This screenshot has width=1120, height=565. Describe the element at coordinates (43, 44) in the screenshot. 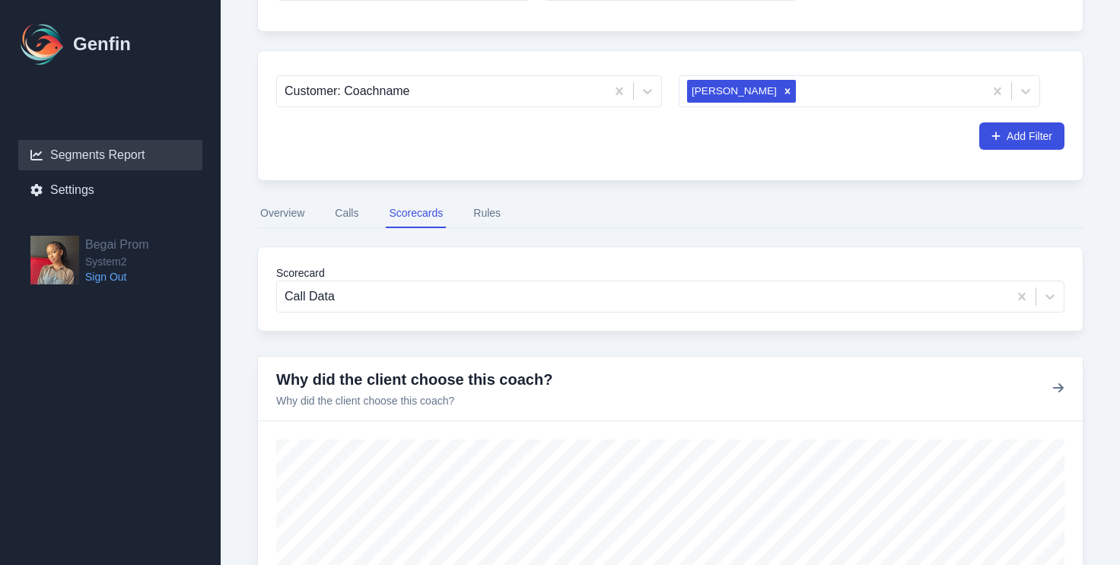

I see `img: Logo` at that location.